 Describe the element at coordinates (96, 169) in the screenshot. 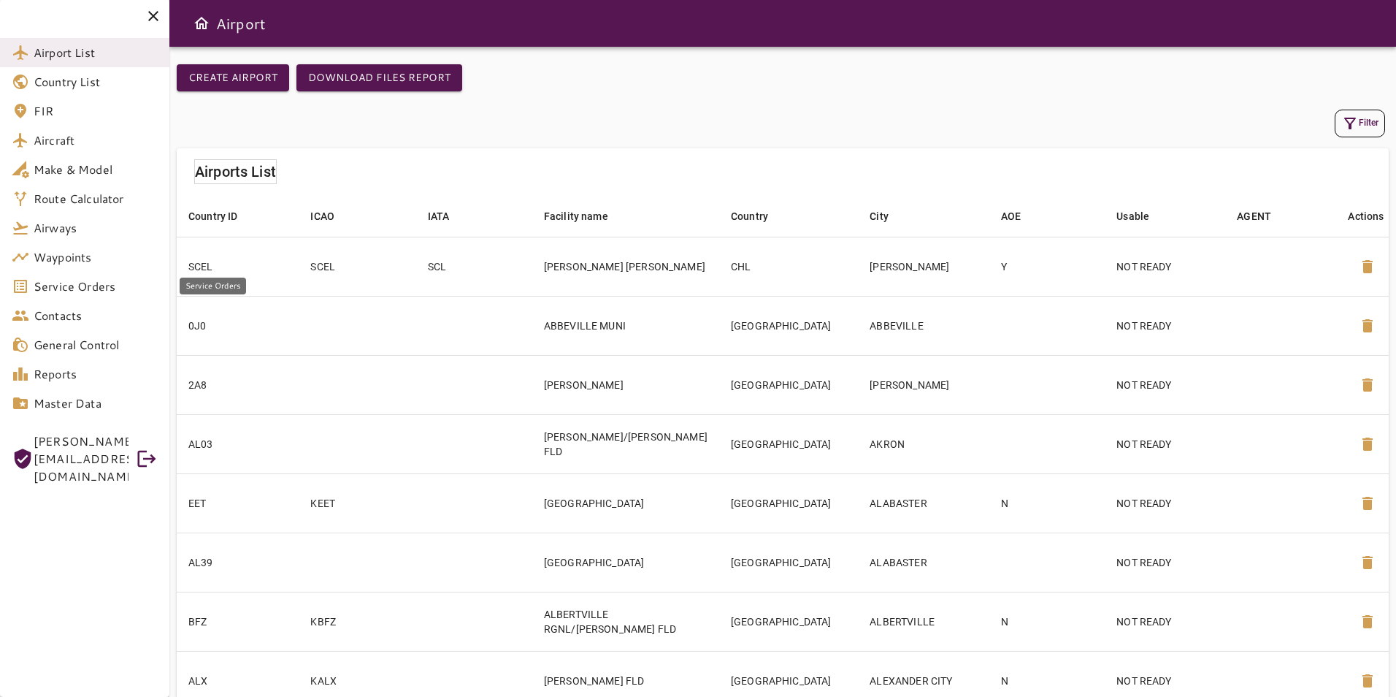

I see `span: Make & Model` at that location.